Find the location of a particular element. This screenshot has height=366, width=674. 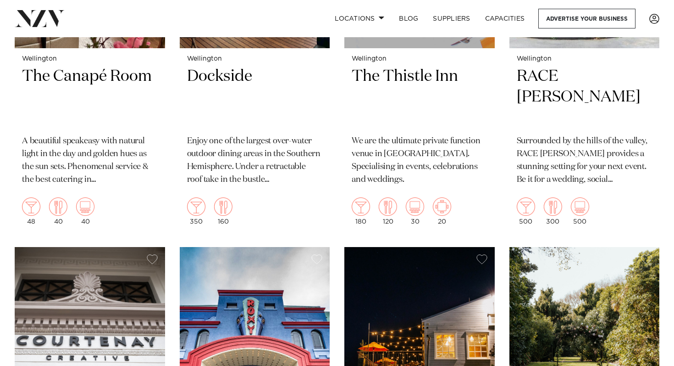

p: Enjoy one of the largest over-water outdoor dining areas in the Southern Hemisphere. Under a retr... is located at coordinates (255, 161).